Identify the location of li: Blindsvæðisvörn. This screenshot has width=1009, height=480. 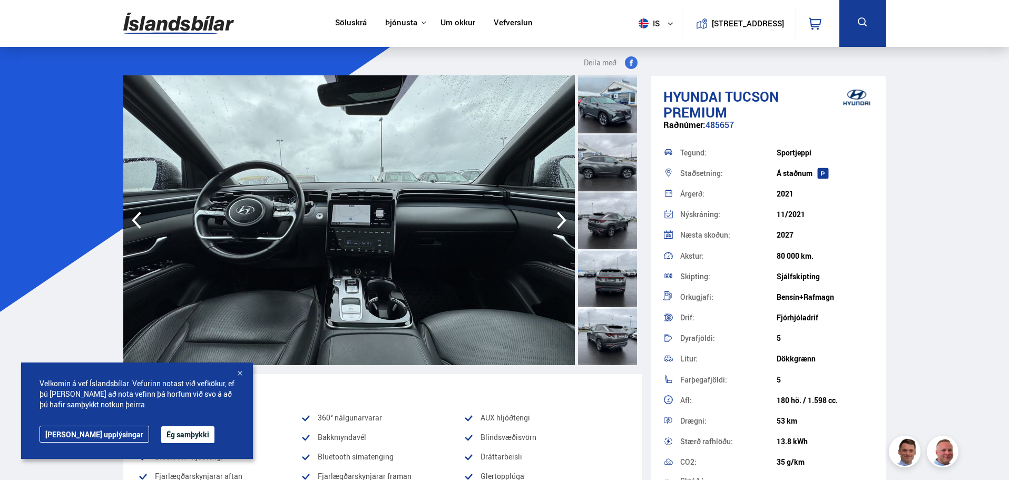
(545, 438).